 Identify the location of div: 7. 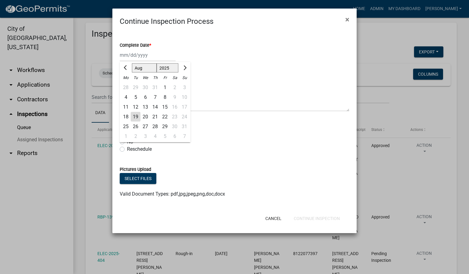
(155, 97).